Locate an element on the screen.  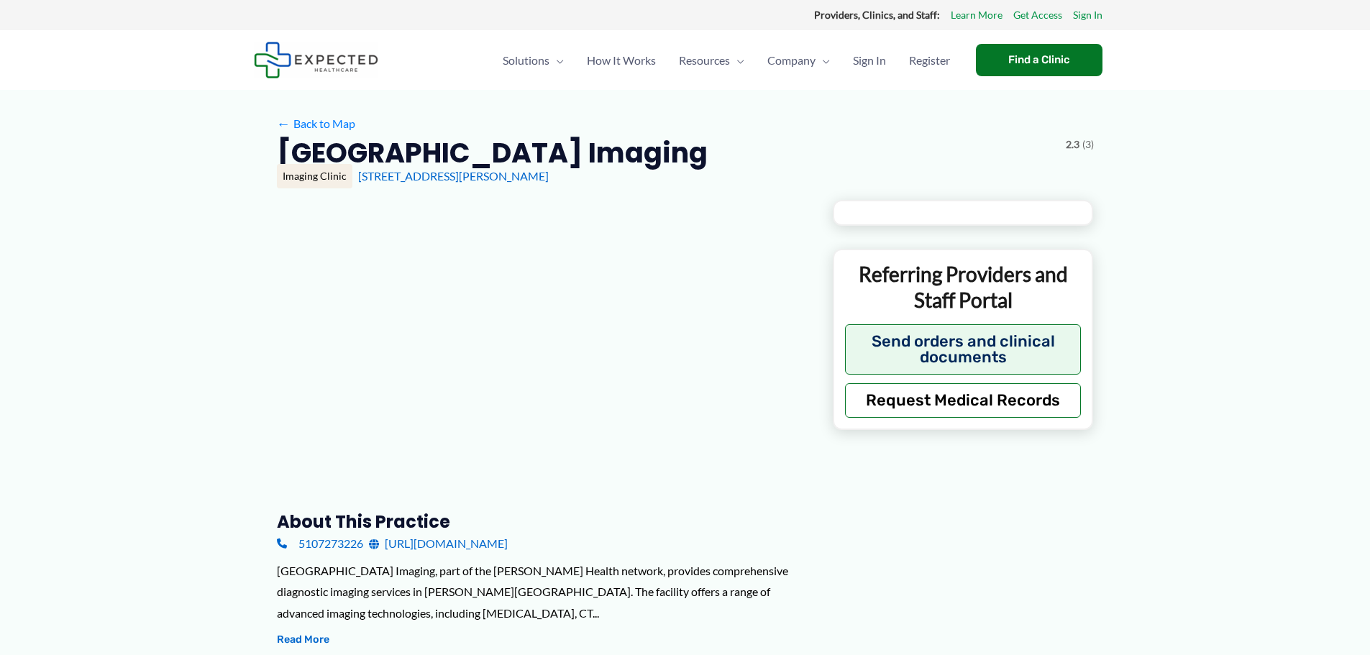
button: Request Medical Records is located at coordinates (963, 401).